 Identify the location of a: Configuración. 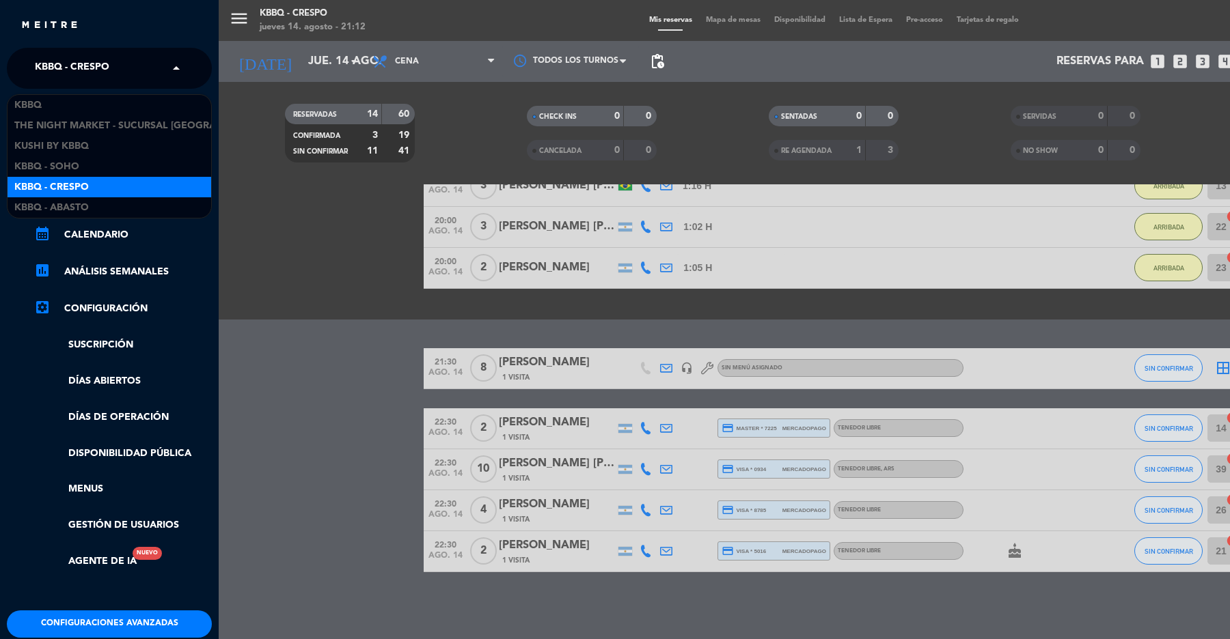
(123, 309).